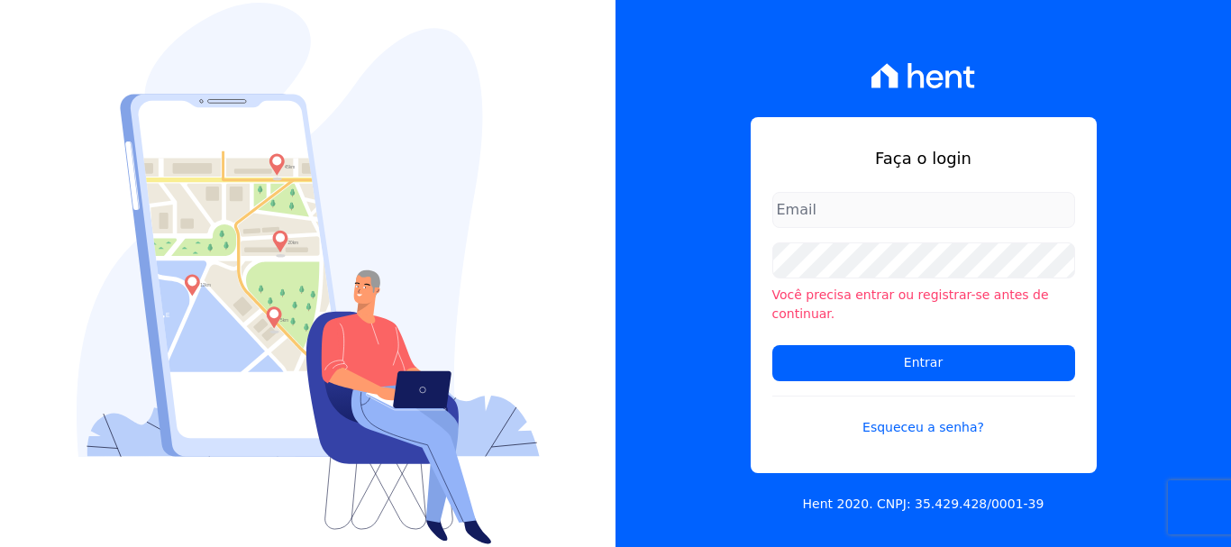 The width and height of the screenshot is (1231, 547). I want to click on input: Email, so click(924, 210).